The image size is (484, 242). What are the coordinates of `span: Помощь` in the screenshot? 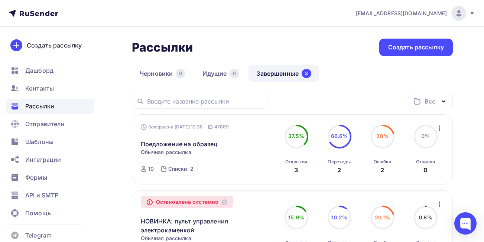 It's located at (38, 213).